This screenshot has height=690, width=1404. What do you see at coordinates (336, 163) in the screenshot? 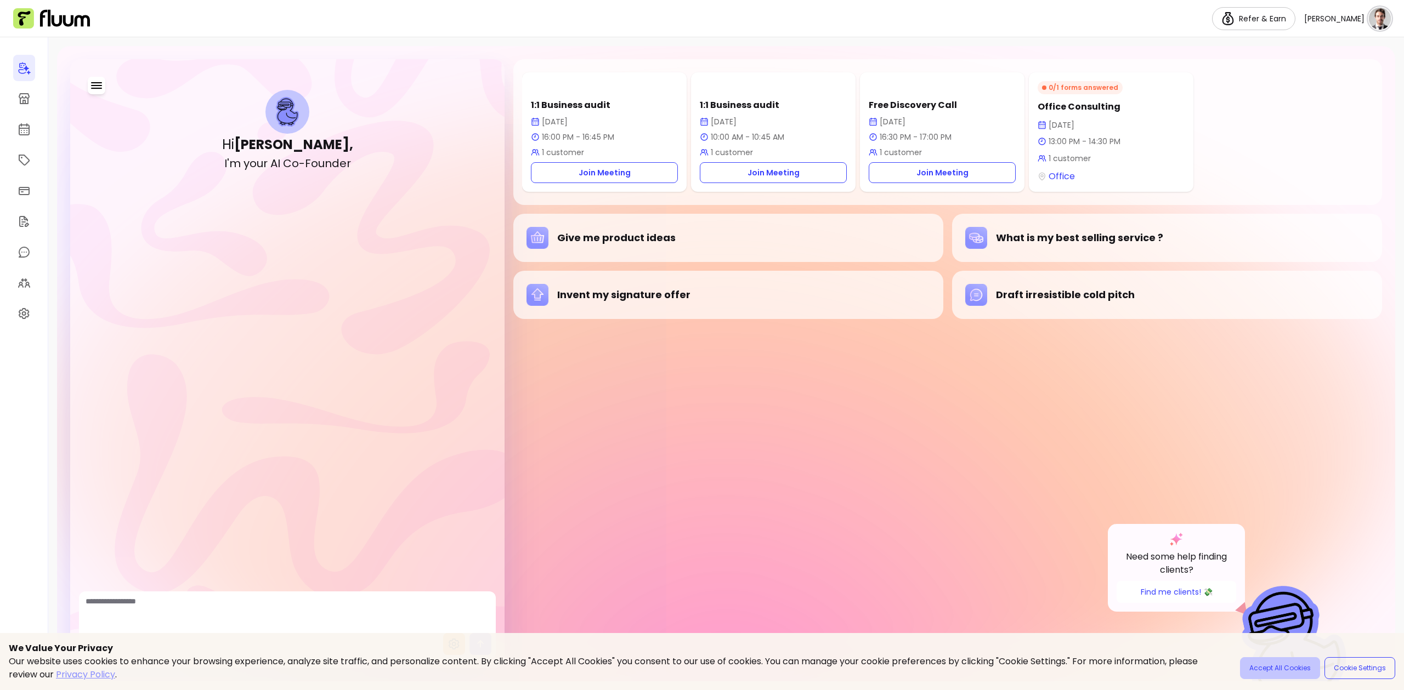
I see `div: d` at bounding box center [336, 163].